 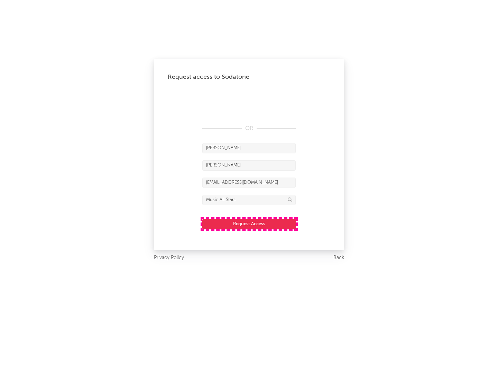 What do you see at coordinates (249, 129) in the screenshot?
I see `div: OR` at bounding box center [249, 129].